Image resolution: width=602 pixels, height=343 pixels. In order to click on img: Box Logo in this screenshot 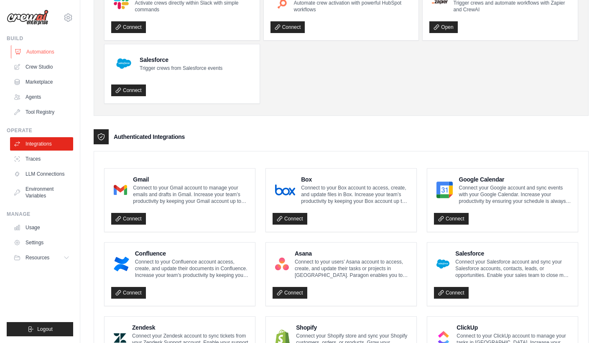, I will do `click(285, 190)`.